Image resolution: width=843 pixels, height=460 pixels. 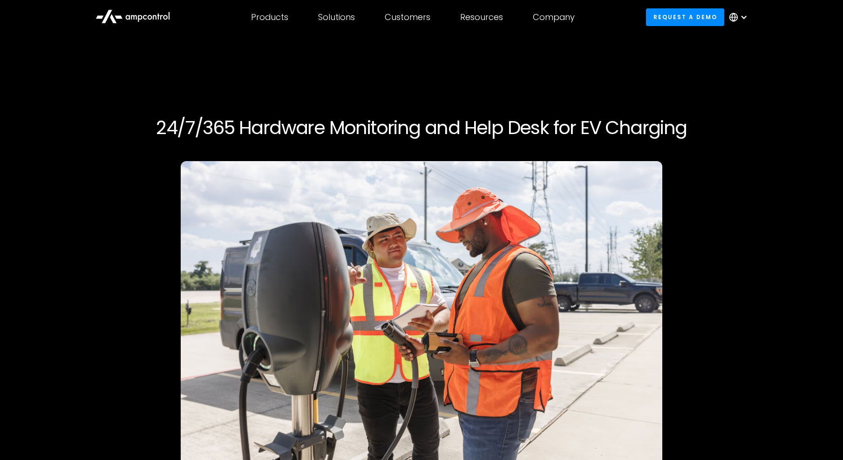 What do you see at coordinates (481, 17) in the screenshot?
I see `div: Resources` at bounding box center [481, 17].